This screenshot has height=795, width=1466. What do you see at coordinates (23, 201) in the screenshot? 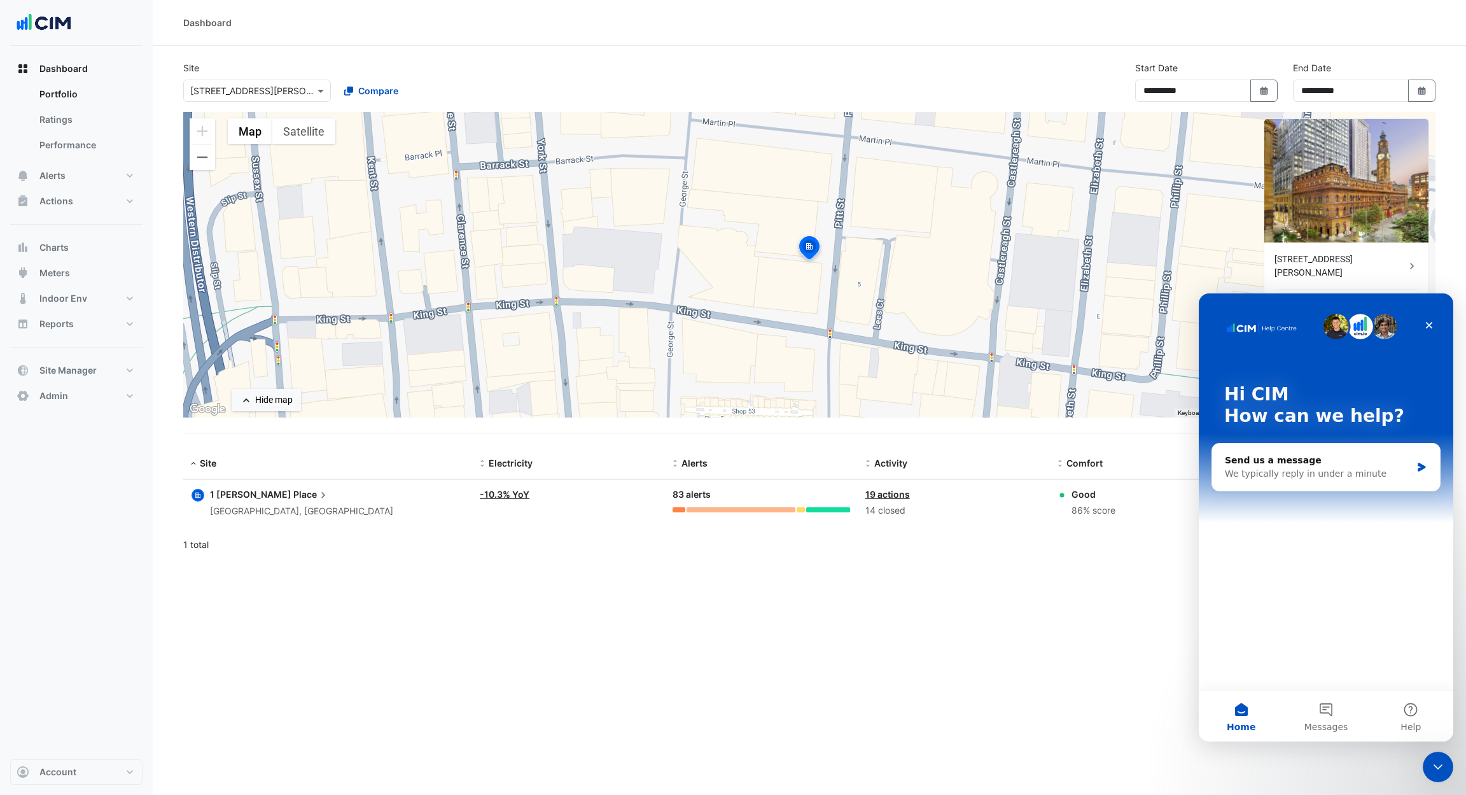
I see `app-icon: Actions` at bounding box center [23, 201].